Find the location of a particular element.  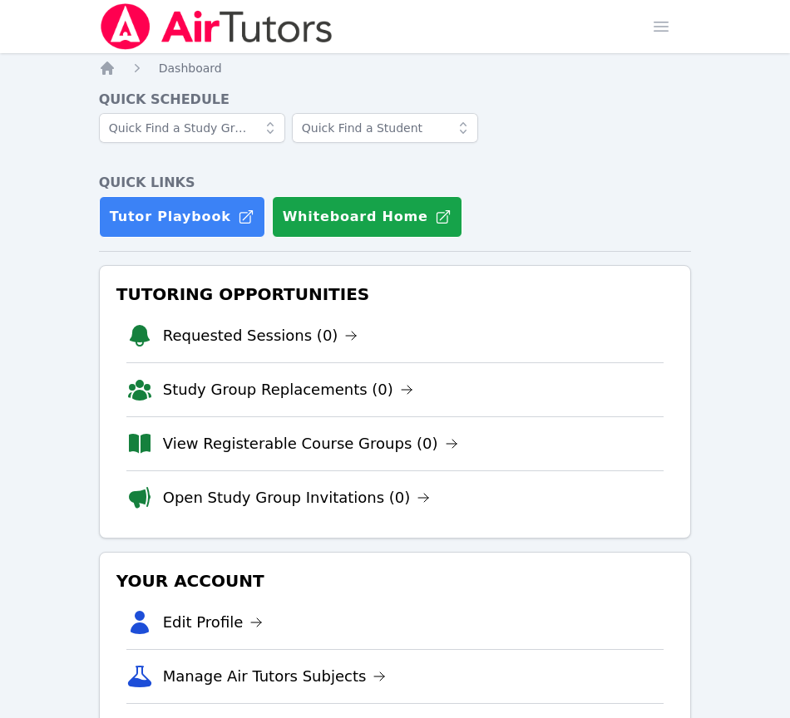

a: Study Group Replacements (0) is located at coordinates (288, 390).